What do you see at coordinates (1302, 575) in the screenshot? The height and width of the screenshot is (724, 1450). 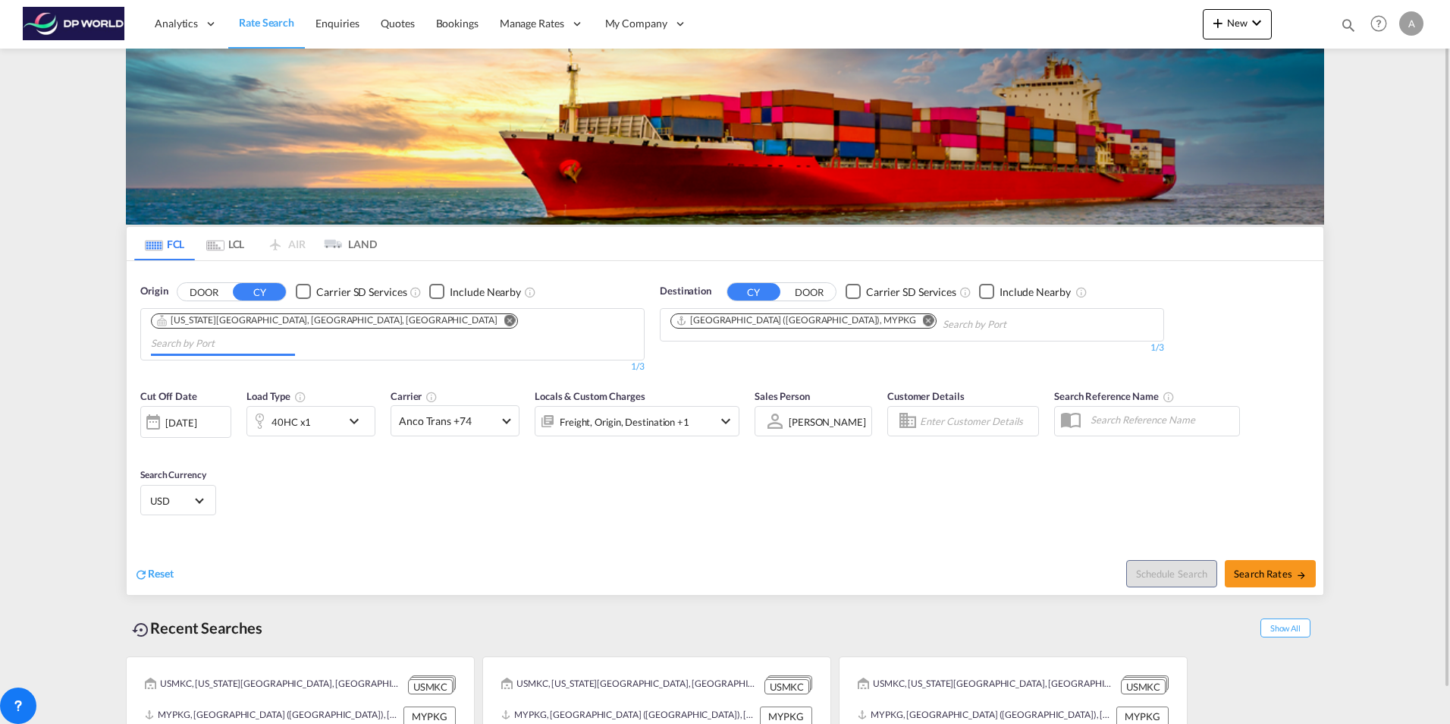 I see `md-icon: icon-arrow-right` at bounding box center [1302, 575].